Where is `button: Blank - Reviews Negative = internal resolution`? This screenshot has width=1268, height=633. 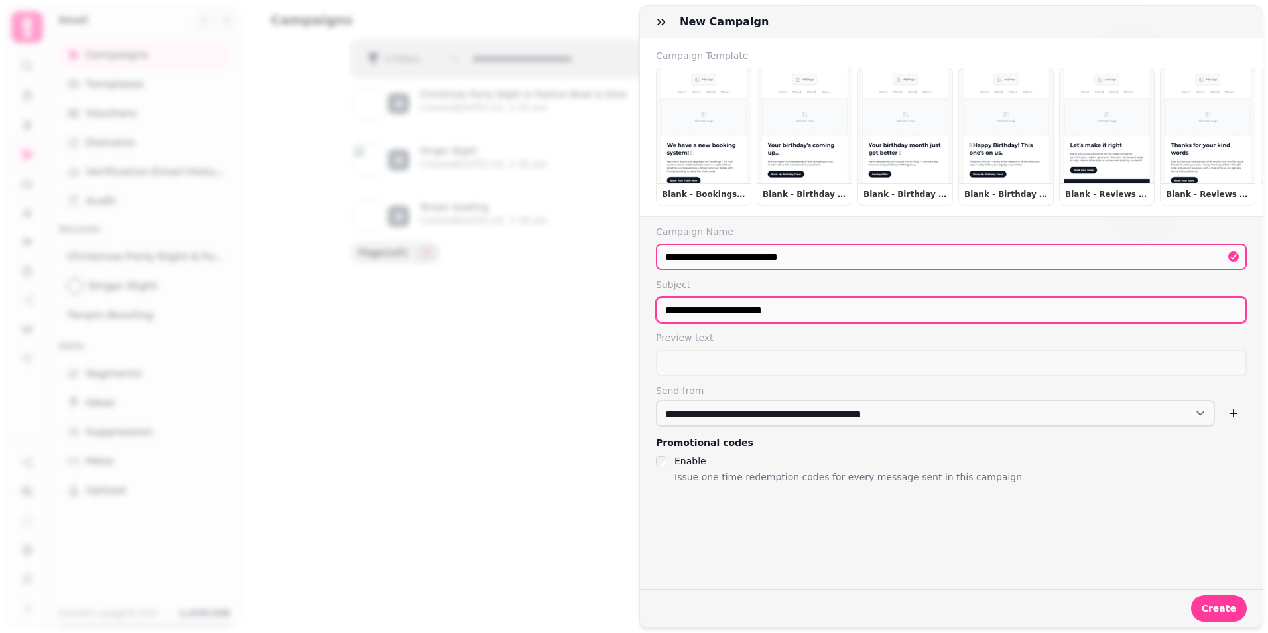 button: Blank - Reviews Negative = internal resolution is located at coordinates (1107, 137).